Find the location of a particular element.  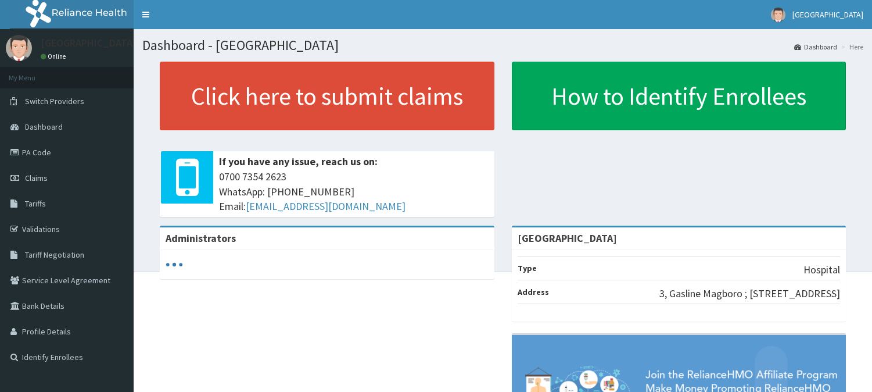

a: Online is located at coordinates (55, 56).